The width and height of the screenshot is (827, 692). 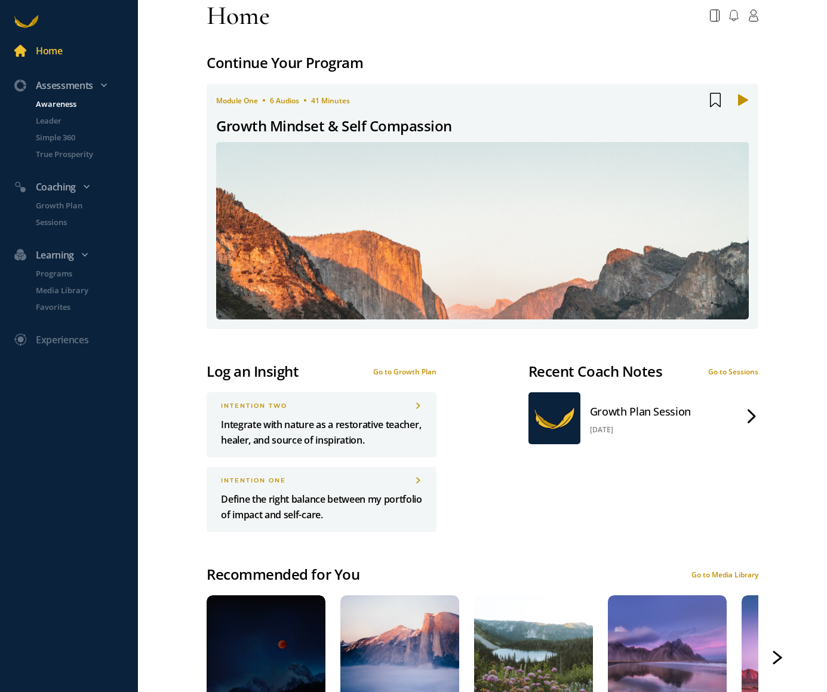 I want to click on p: Define the right balance between my portfolio of impact and self-care., so click(x=321, y=507).